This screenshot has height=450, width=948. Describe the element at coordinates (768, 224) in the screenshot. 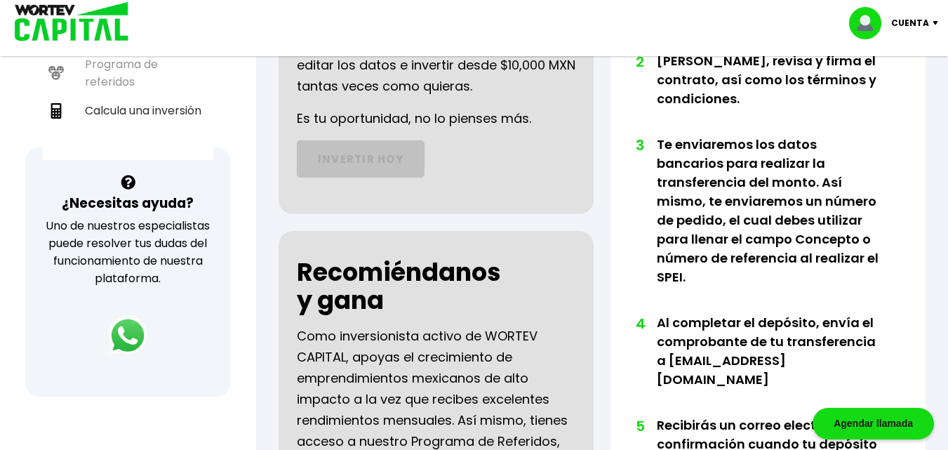

I see `li: Te enviaremos los datos bancarios para realizar la transferencia del monto. Así mismo, te enviare...` at that location.